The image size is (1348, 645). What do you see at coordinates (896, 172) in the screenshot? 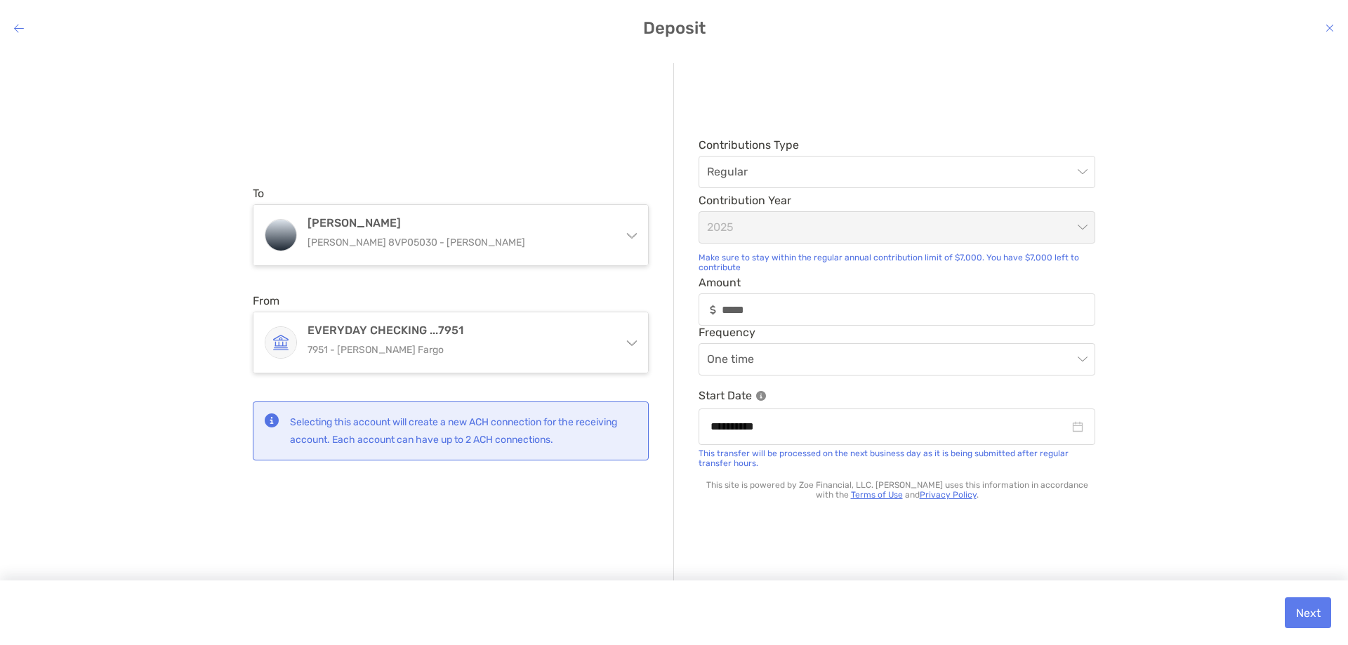
I see `span: Regular` at bounding box center [896, 172].